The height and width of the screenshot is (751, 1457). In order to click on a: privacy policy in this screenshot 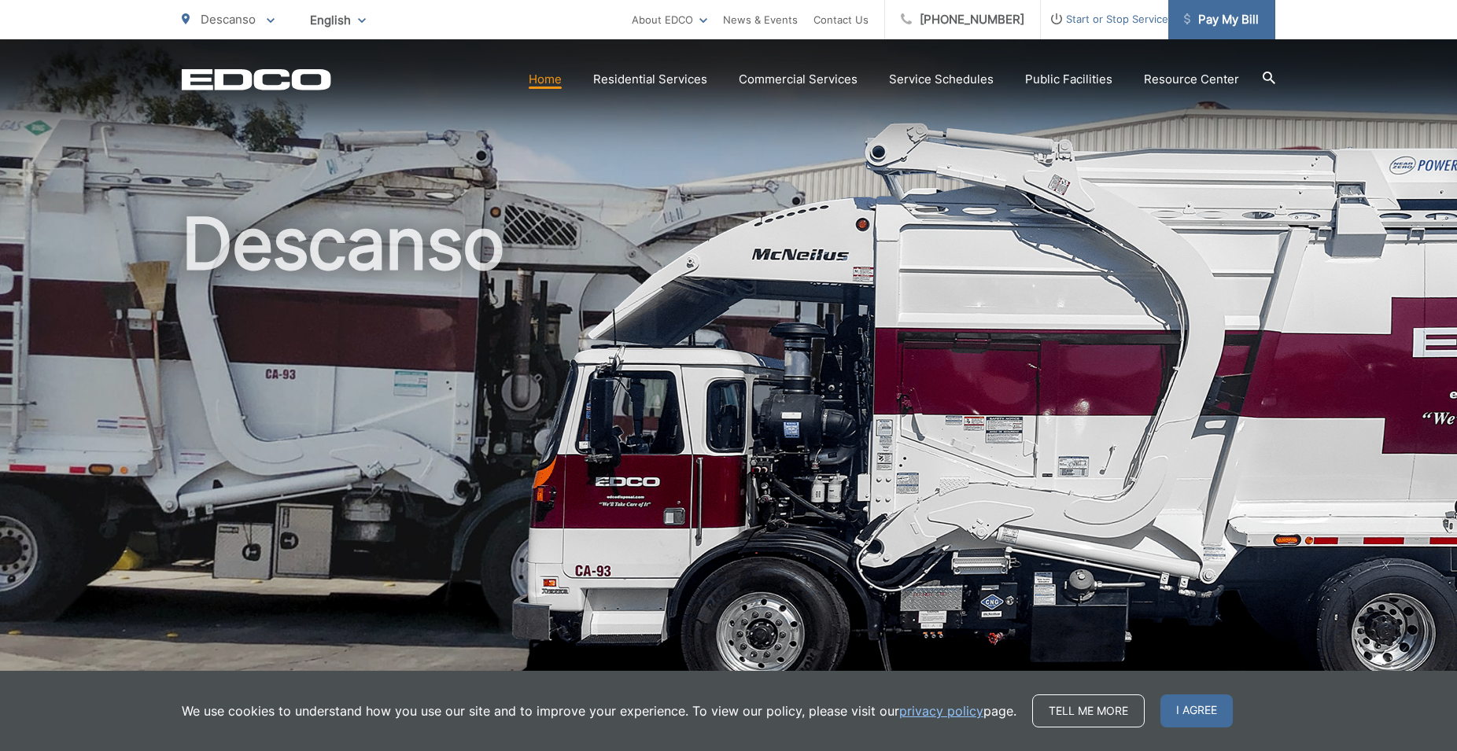, I will do `click(941, 711)`.